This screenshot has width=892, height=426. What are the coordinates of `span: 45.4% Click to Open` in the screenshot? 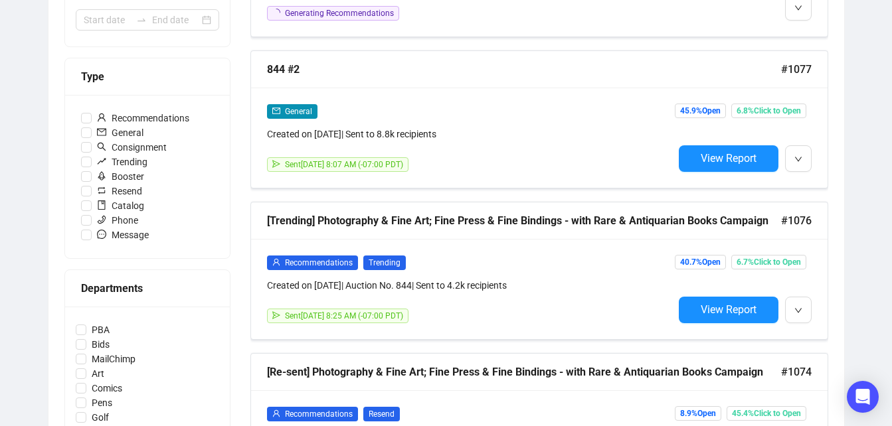 It's located at (767, 414).